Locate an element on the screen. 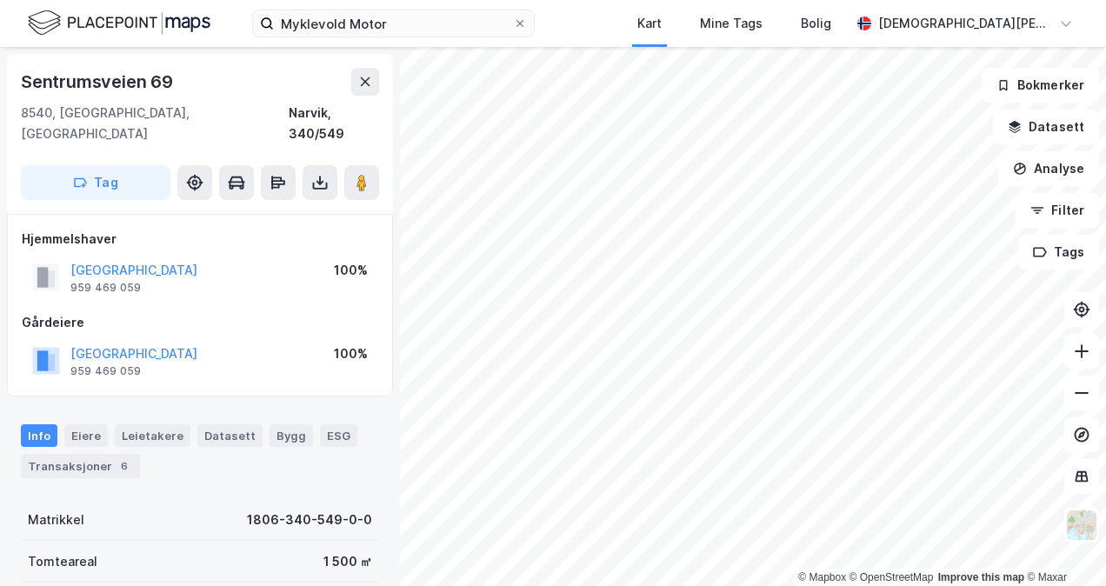 Image resolution: width=1106 pixels, height=586 pixels. div: 6 is located at coordinates (124, 466).